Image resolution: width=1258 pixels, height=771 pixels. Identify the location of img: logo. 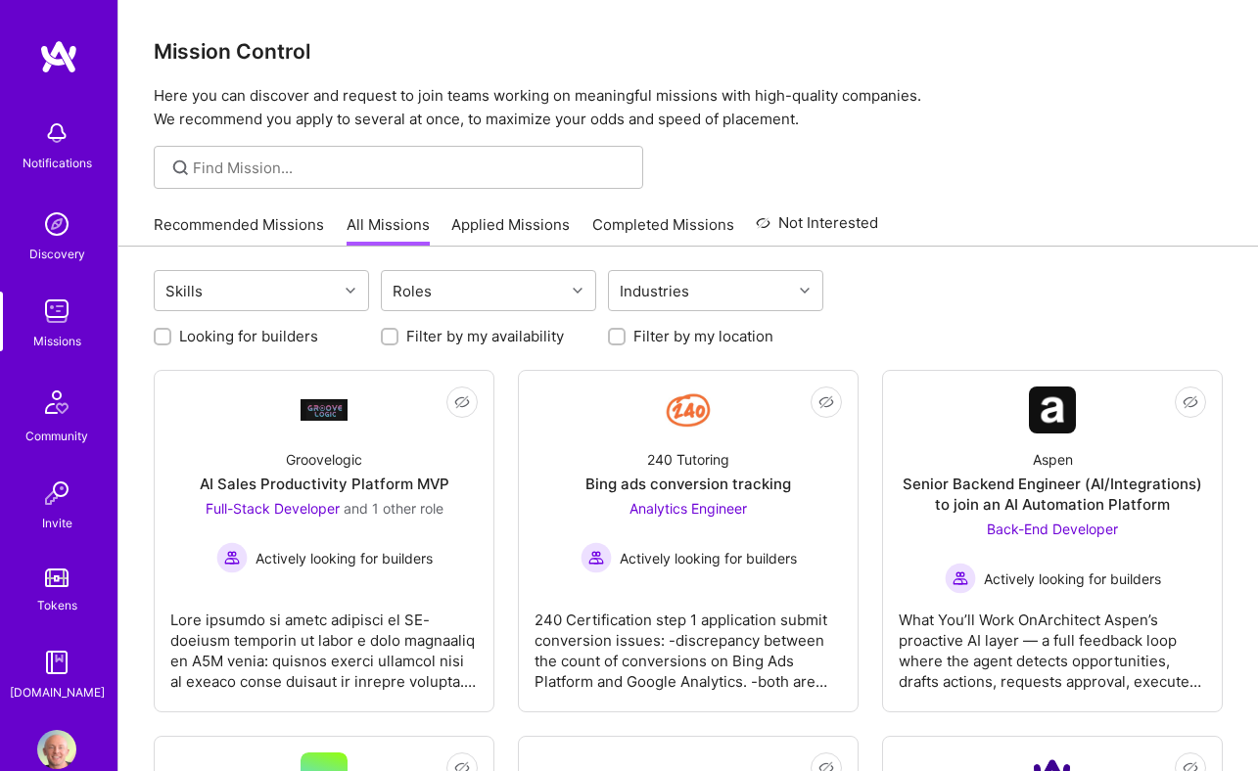
(59, 57).